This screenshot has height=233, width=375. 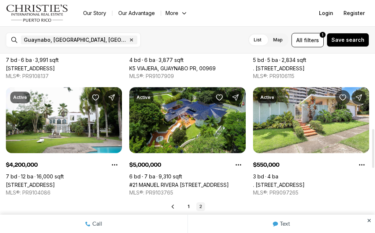 What do you see at coordinates (95, 13) in the screenshot?
I see `a: Our Story` at bounding box center [95, 13].